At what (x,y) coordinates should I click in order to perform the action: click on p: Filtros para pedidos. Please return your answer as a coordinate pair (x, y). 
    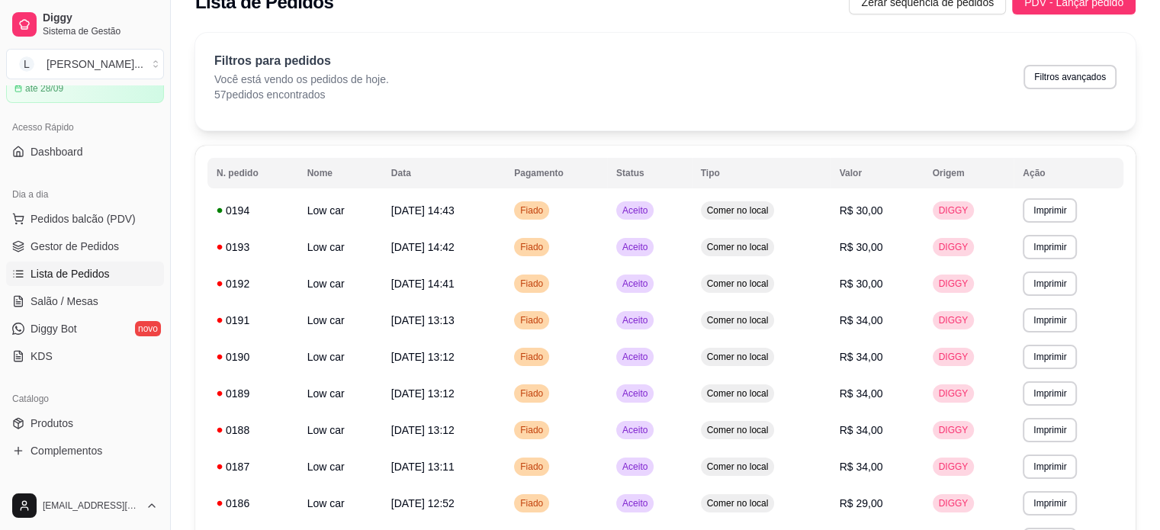
    Looking at the image, I should click on (301, 61).